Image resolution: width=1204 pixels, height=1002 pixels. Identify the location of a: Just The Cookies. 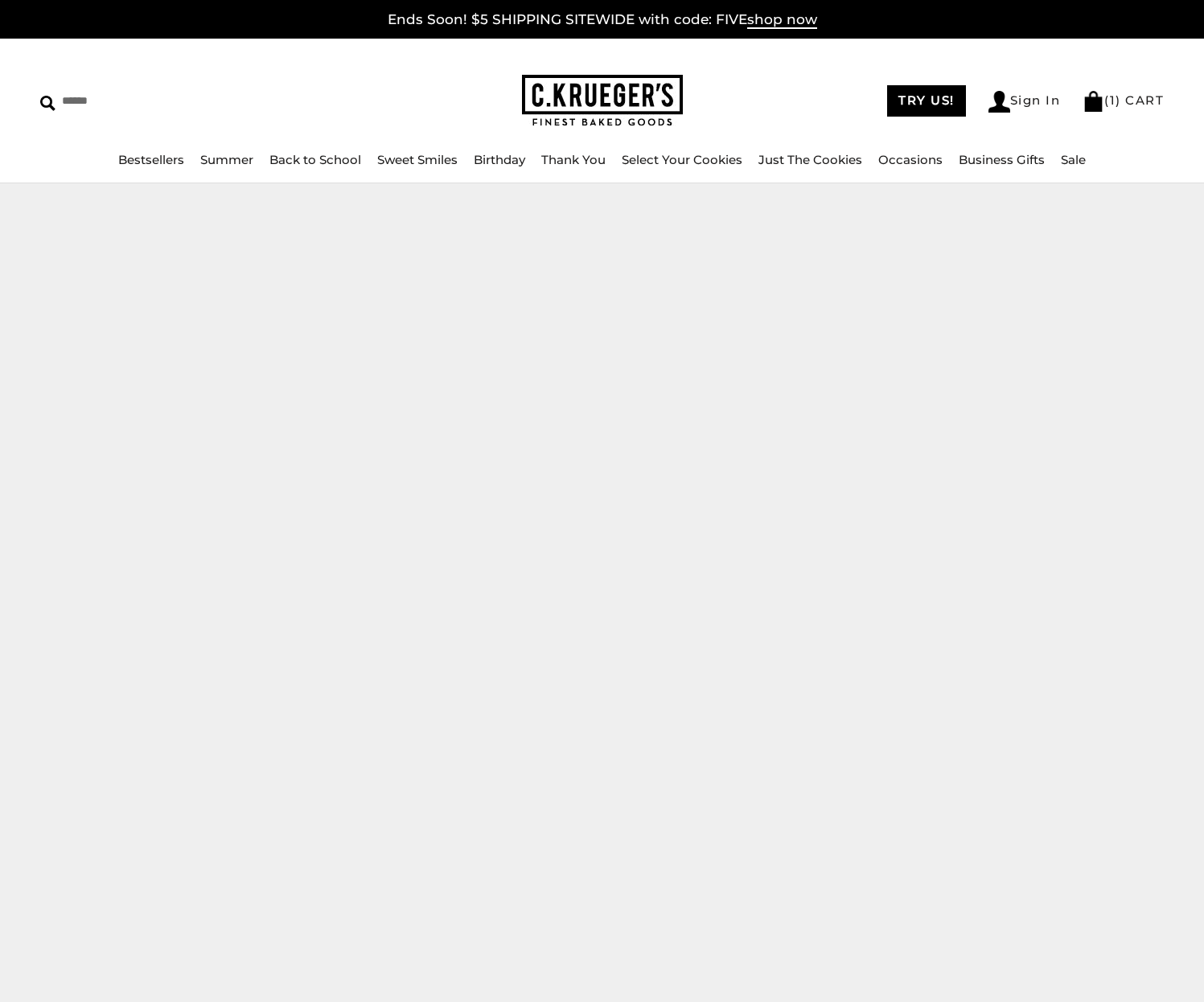
(810, 160).